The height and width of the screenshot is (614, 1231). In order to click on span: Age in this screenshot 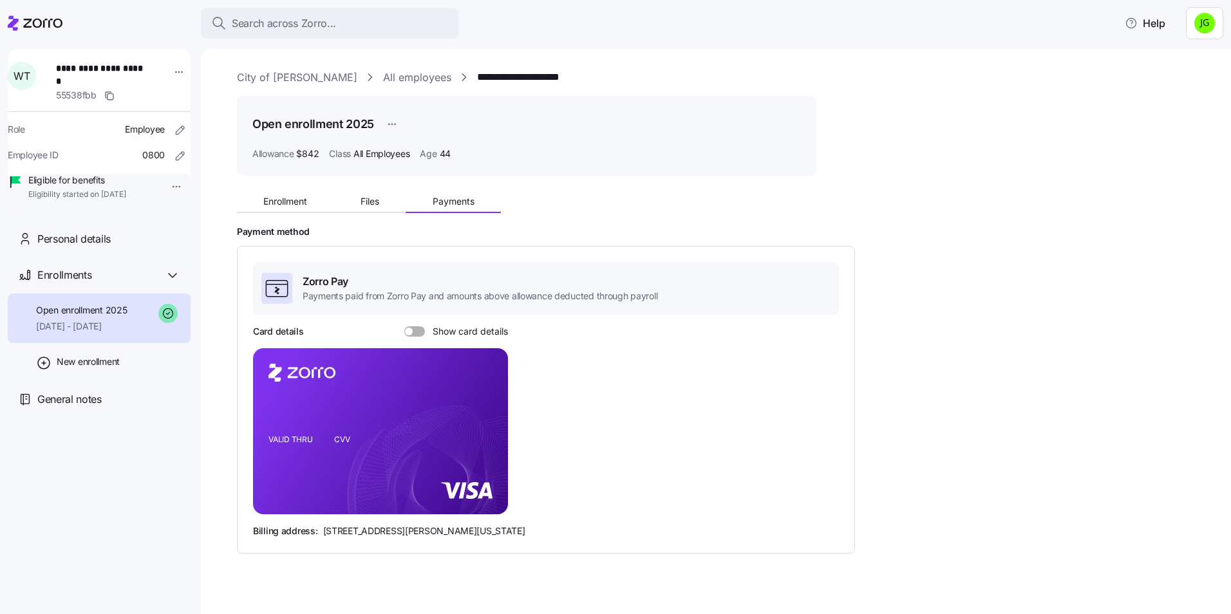, I will do `click(428, 154)`.